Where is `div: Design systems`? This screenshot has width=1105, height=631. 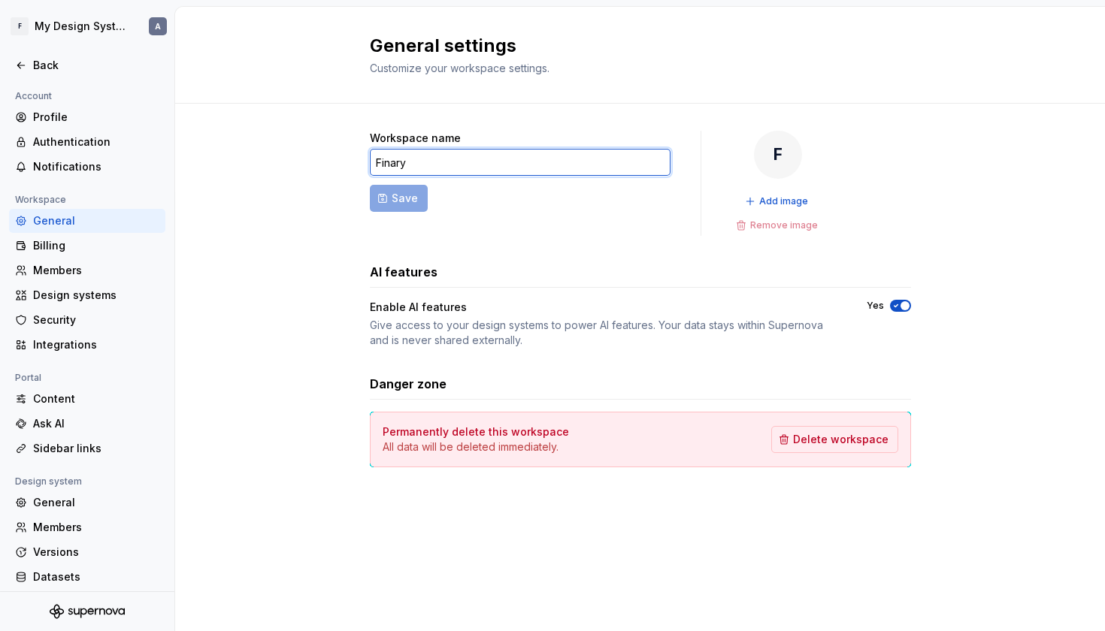
div: Design systems is located at coordinates (96, 295).